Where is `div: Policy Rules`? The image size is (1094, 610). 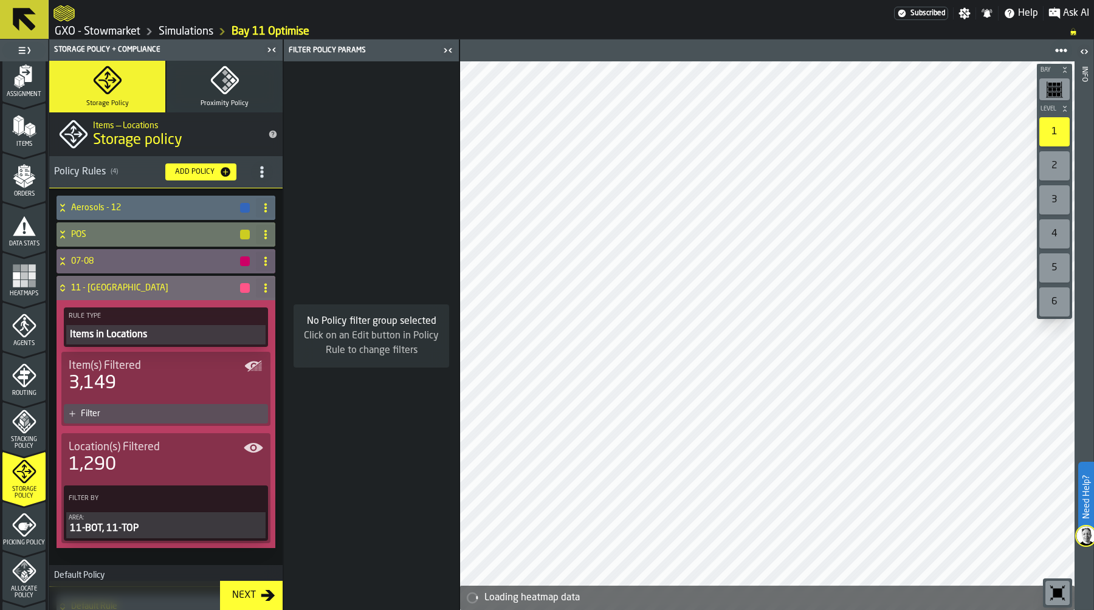 div: Policy Rules is located at coordinates (105, 172).